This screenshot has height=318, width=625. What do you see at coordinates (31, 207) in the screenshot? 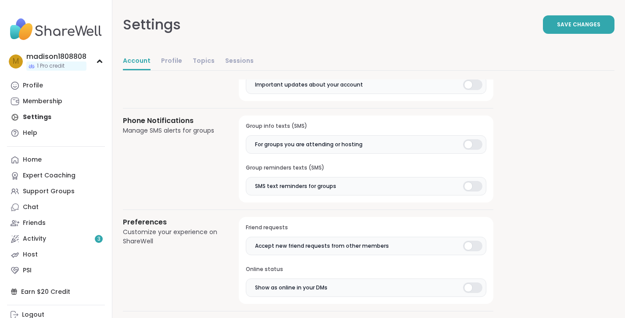
I see `div: Chat` at bounding box center [31, 207].